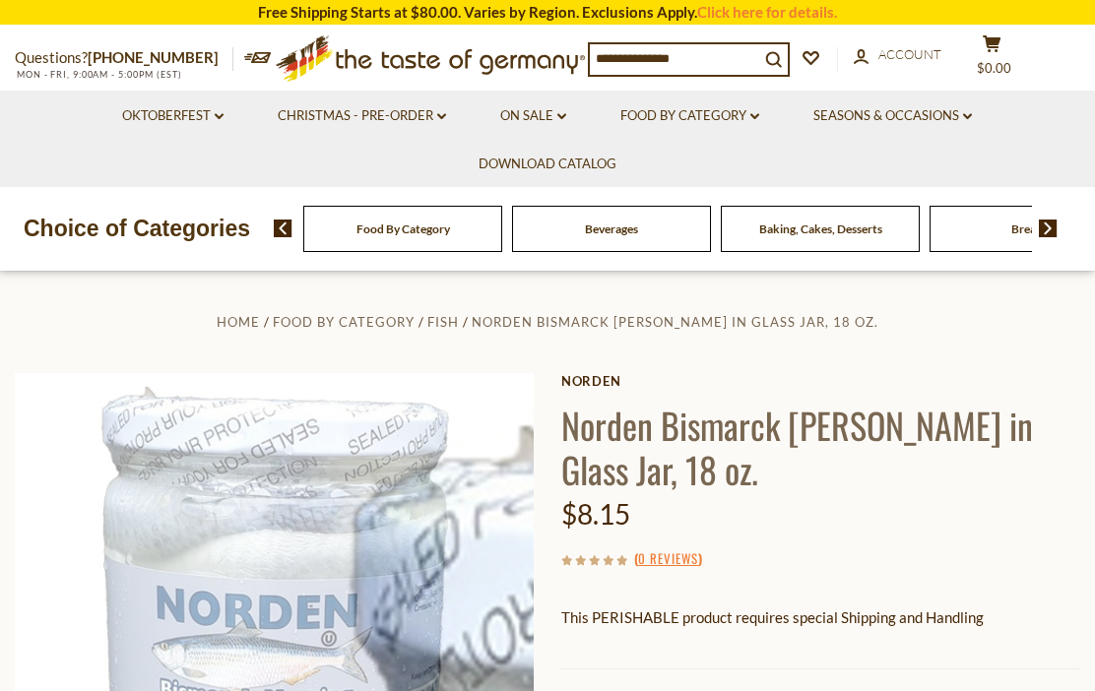 The height and width of the screenshot is (691, 1095). What do you see at coordinates (892, 116) in the screenshot?
I see `a: Seasons & Occasions` at bounding box center [892, 116].